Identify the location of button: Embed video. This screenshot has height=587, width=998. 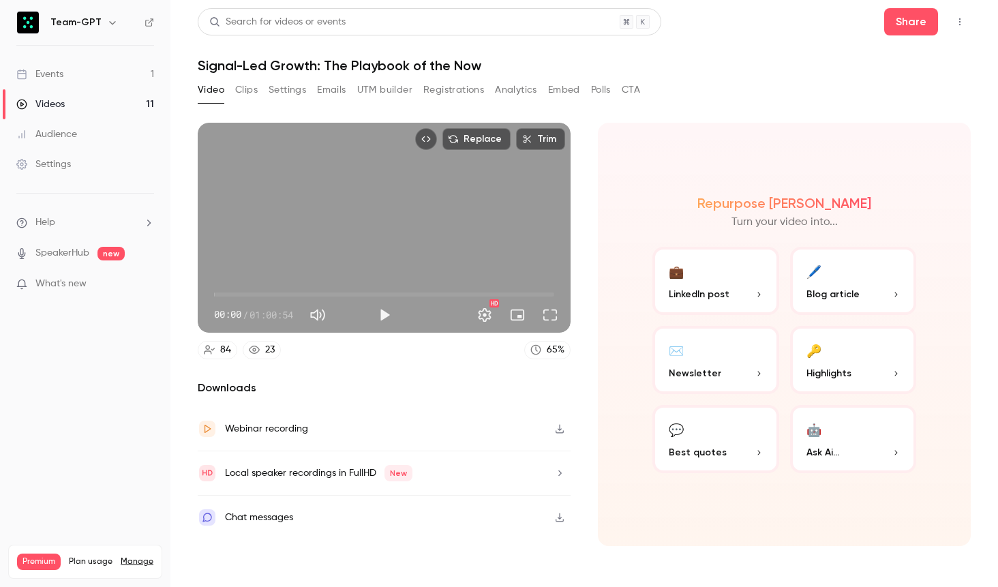
(426, 139).